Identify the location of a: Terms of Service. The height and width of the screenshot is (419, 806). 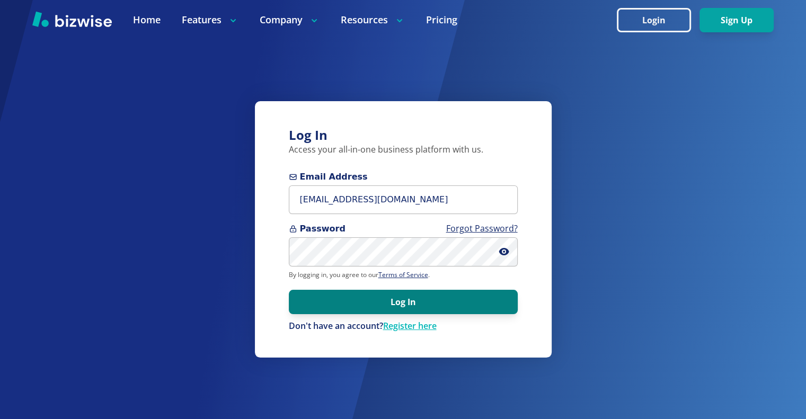
(403, 274).